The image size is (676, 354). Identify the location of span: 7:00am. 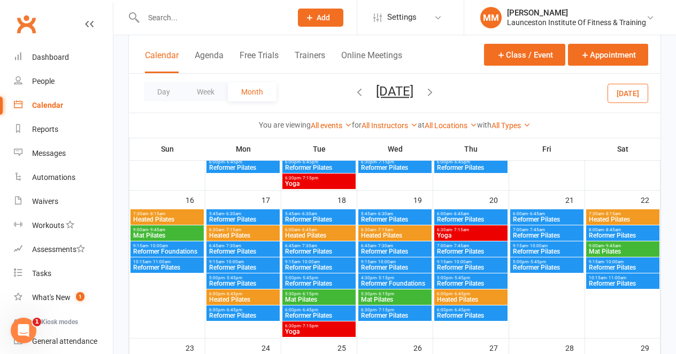
(470, 246).